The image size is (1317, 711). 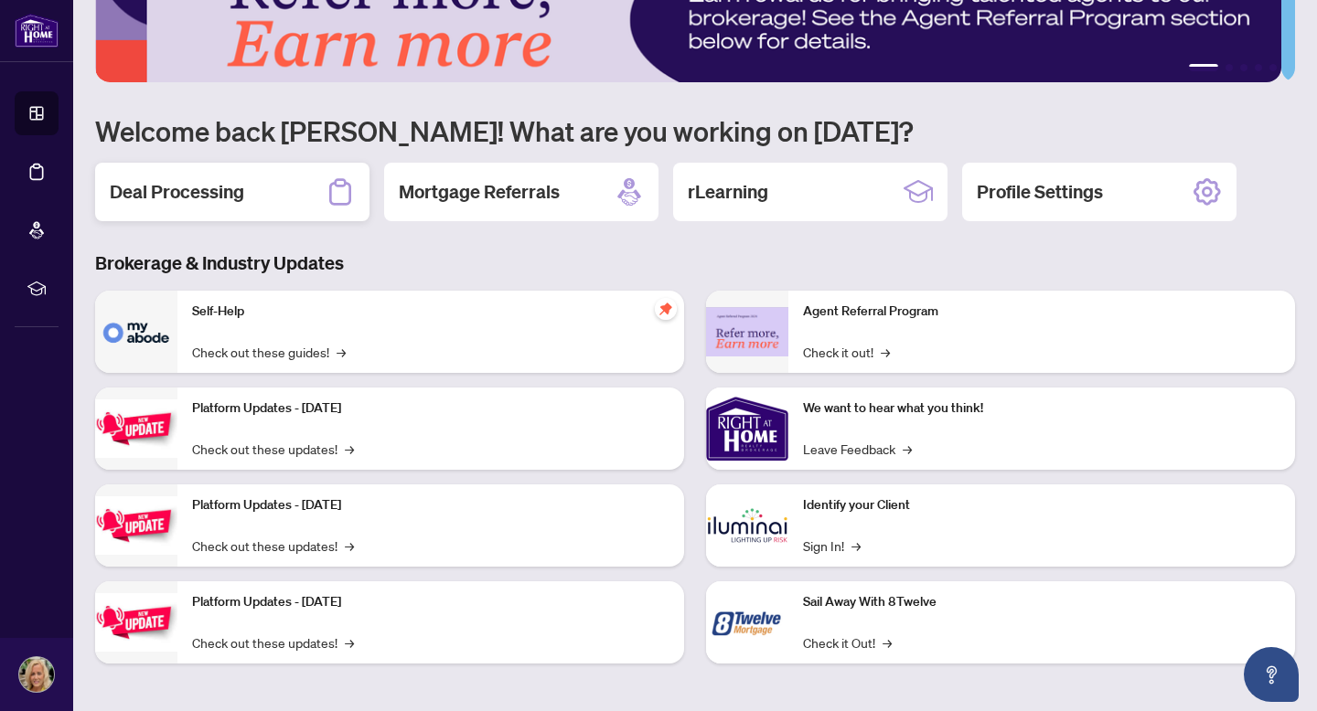 What do you see at coordinates (695, 263) in the screenshot?
I see `h3: Brokerage & Industry Updates` at bounding box center [695, 263].